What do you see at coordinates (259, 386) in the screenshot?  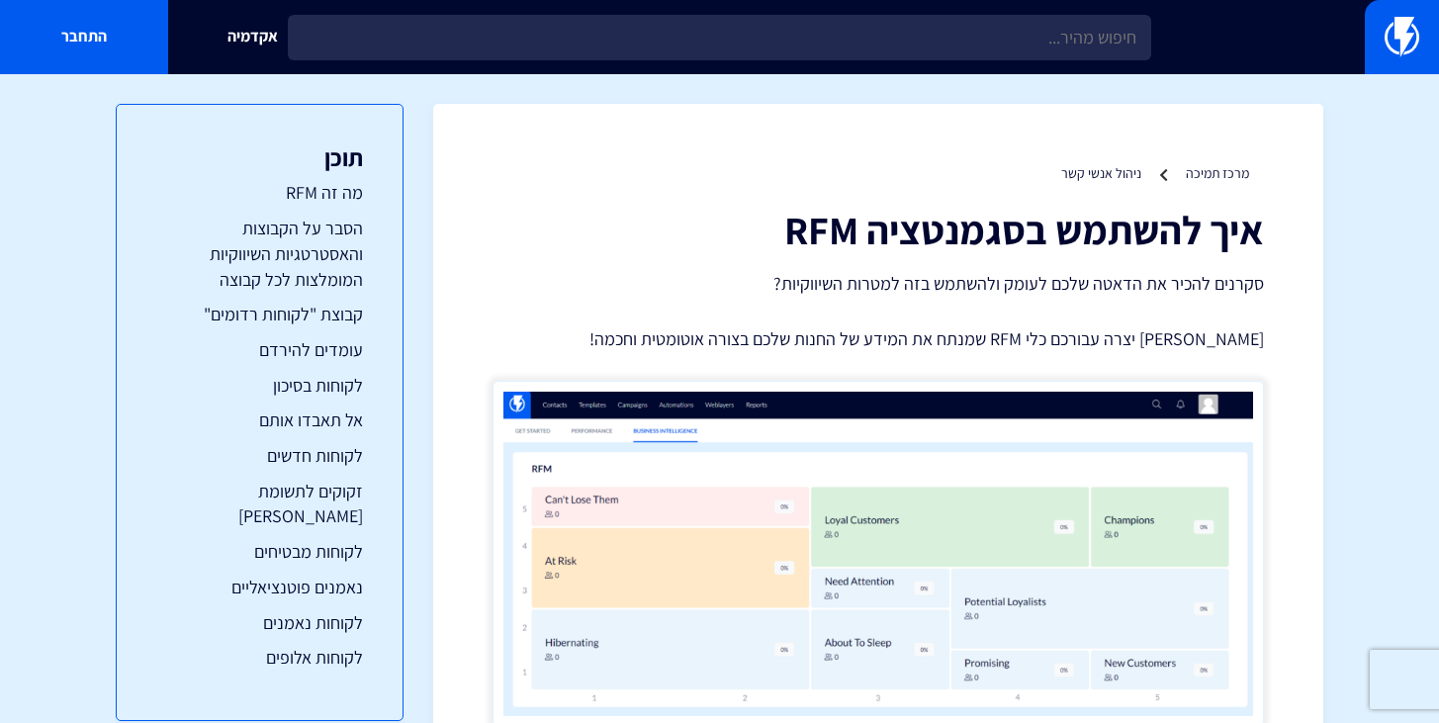 I see `a: לקוחות בסיכון` at bounding box center [259, 386].